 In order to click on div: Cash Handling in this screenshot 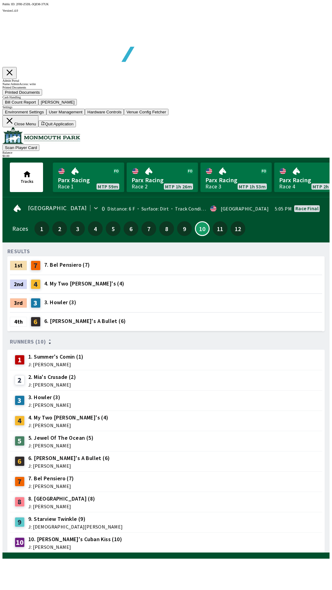, I will do `click(166, 97)`.